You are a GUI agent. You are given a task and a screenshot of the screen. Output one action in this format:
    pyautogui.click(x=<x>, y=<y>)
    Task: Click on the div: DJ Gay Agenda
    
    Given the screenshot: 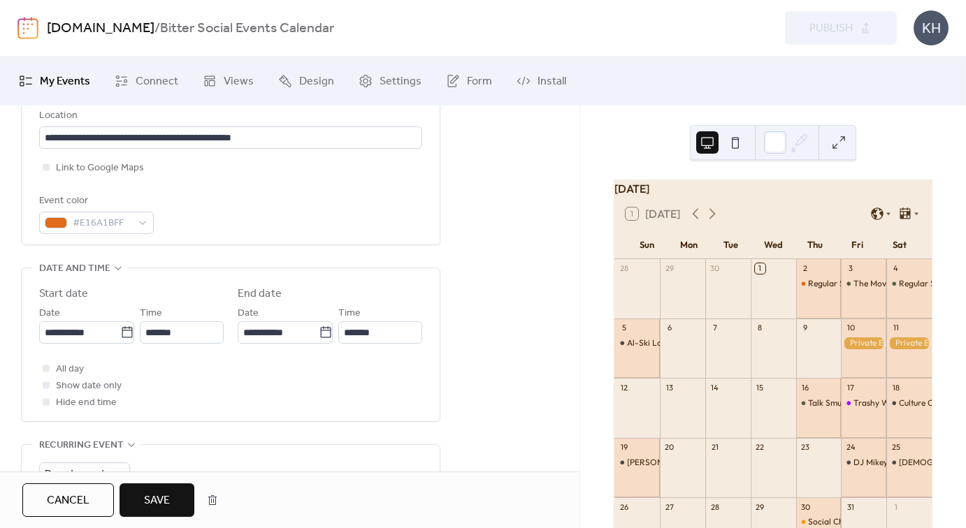 What is the action you would take?
    pyautogui.click(x=637, y=463)
    